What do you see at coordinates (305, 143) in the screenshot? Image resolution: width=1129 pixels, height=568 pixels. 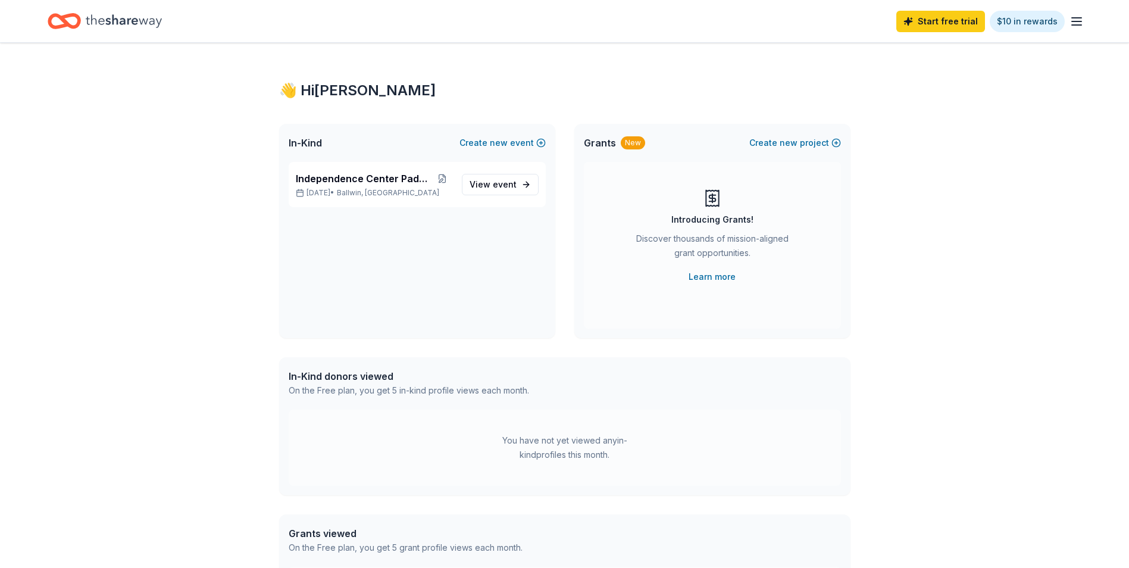 I see `span: In-Kind` at bounding box center [305, 143].